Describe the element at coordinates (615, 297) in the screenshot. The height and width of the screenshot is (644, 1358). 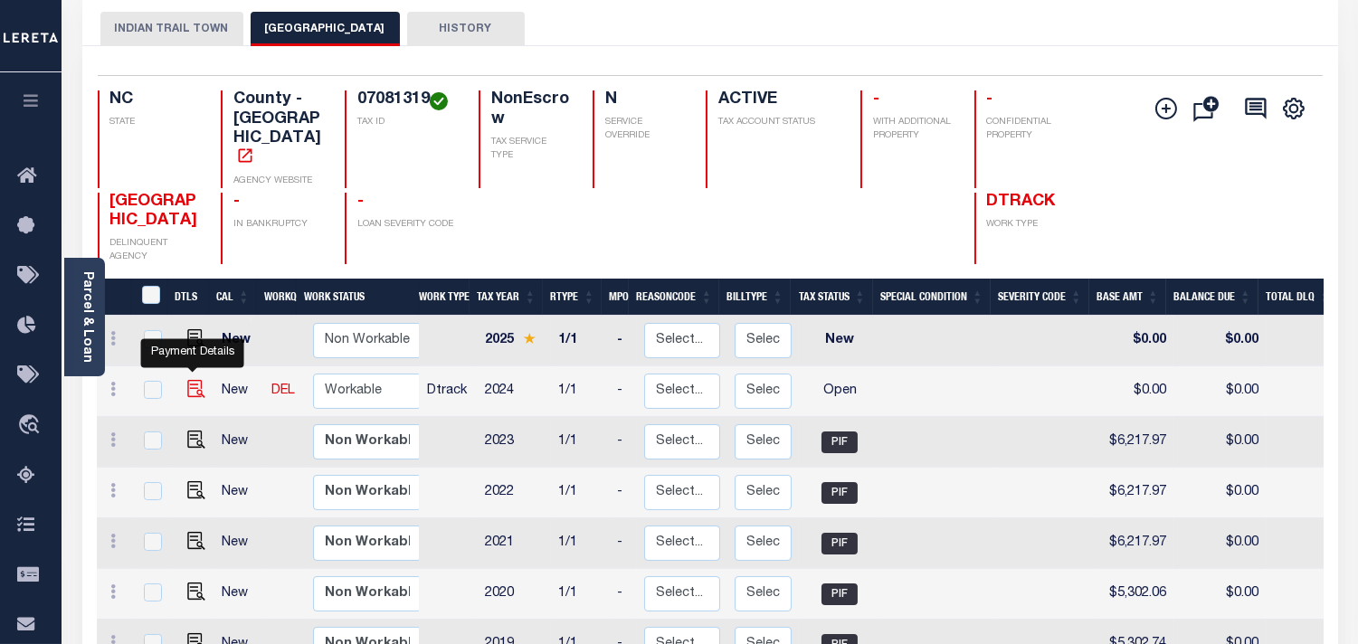
I see `th: MPO` at that location.